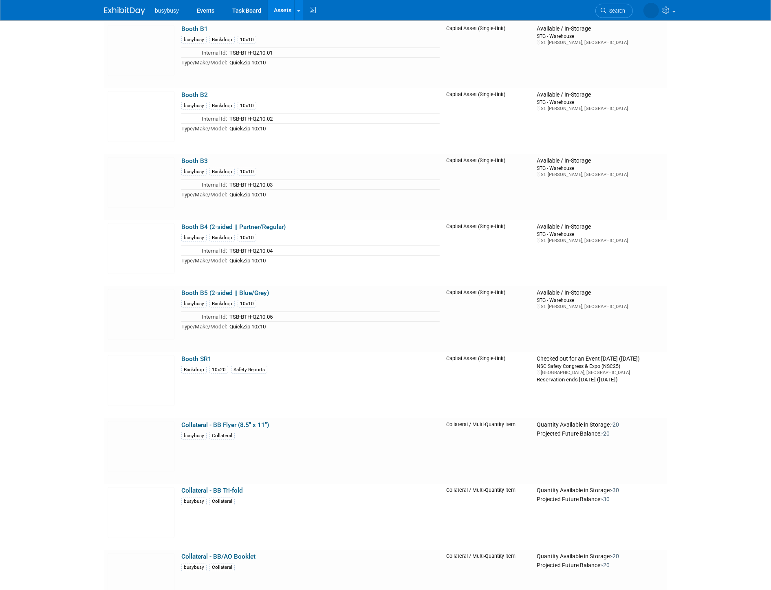 The height and width of the screenshot is (590, 771). I want to click on a: Collateral - BB/AO Booklet, so click(218, 557).